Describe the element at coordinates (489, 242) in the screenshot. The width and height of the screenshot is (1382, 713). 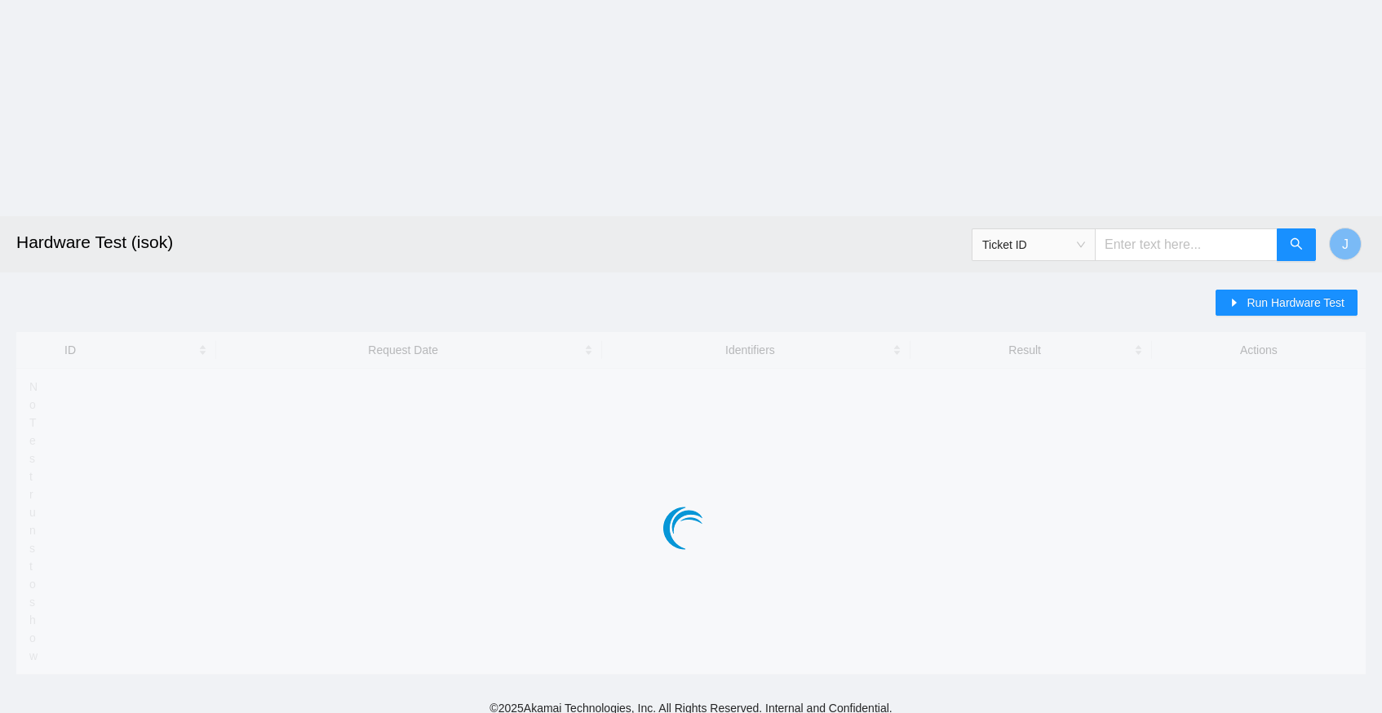
I see `h2: Hardware Test (isok)` at that location.